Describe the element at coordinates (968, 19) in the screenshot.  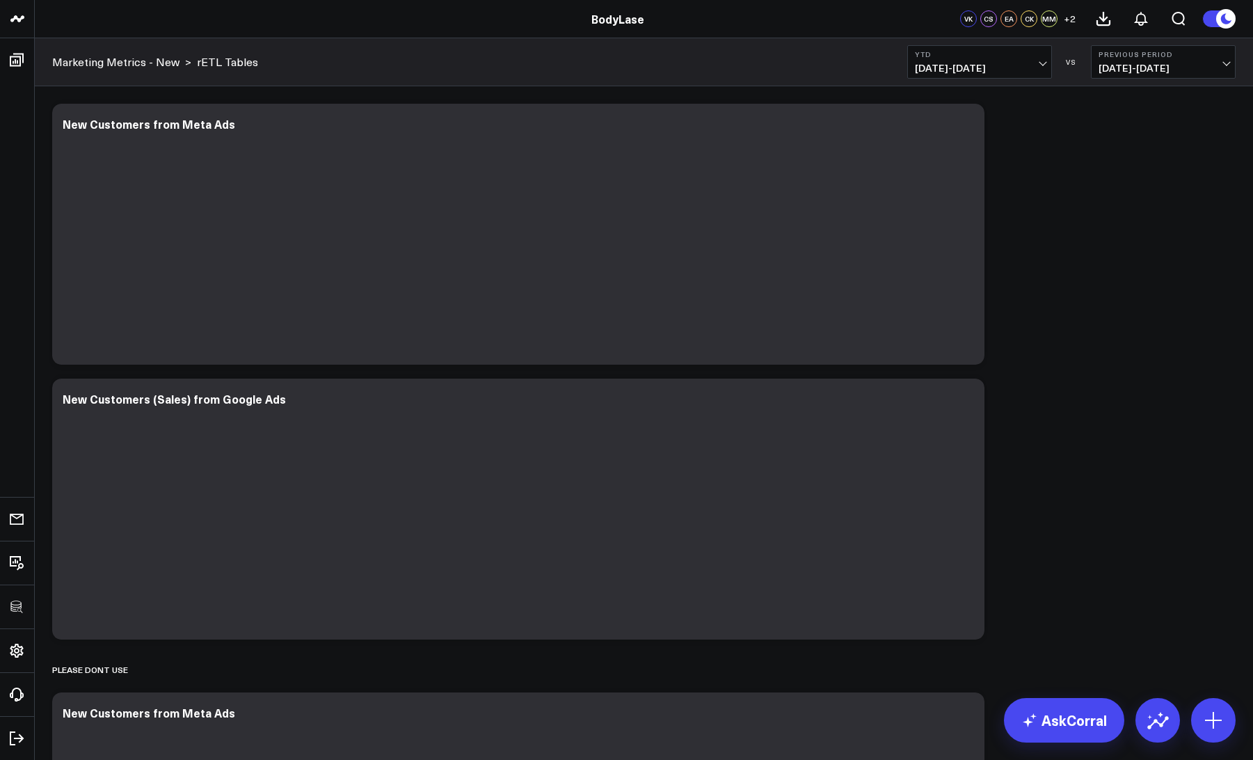
I see `div: VK` at that location.